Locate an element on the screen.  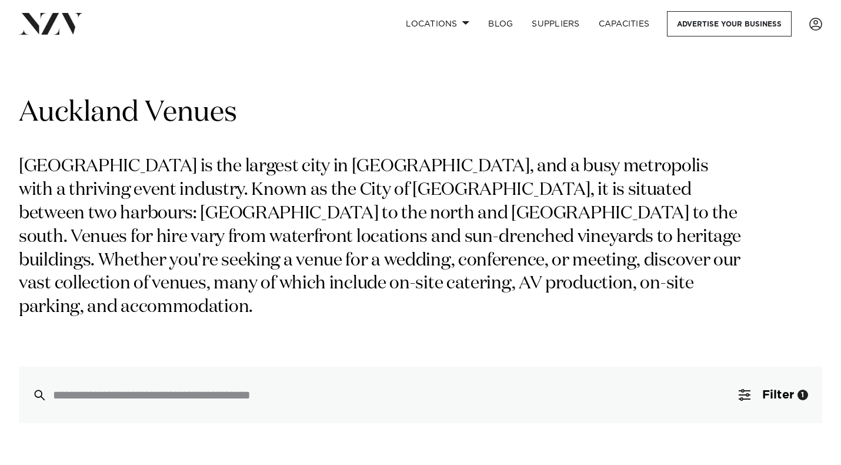
a: Capacities is located at coordinates (624, 24).